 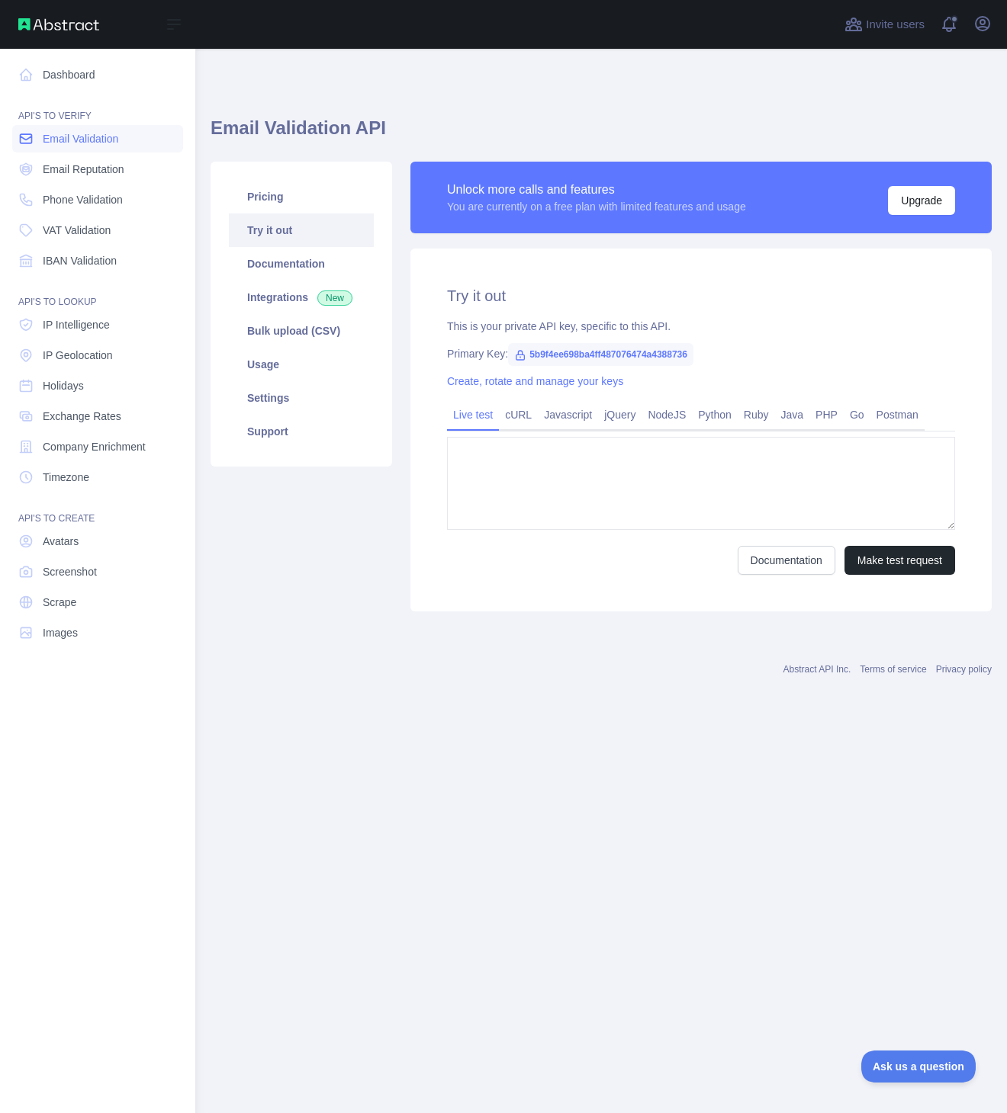 What do you see at coordinates (619, 415) in the screenshot?
I see `a: jQuery` at bounding box center [619, 415].